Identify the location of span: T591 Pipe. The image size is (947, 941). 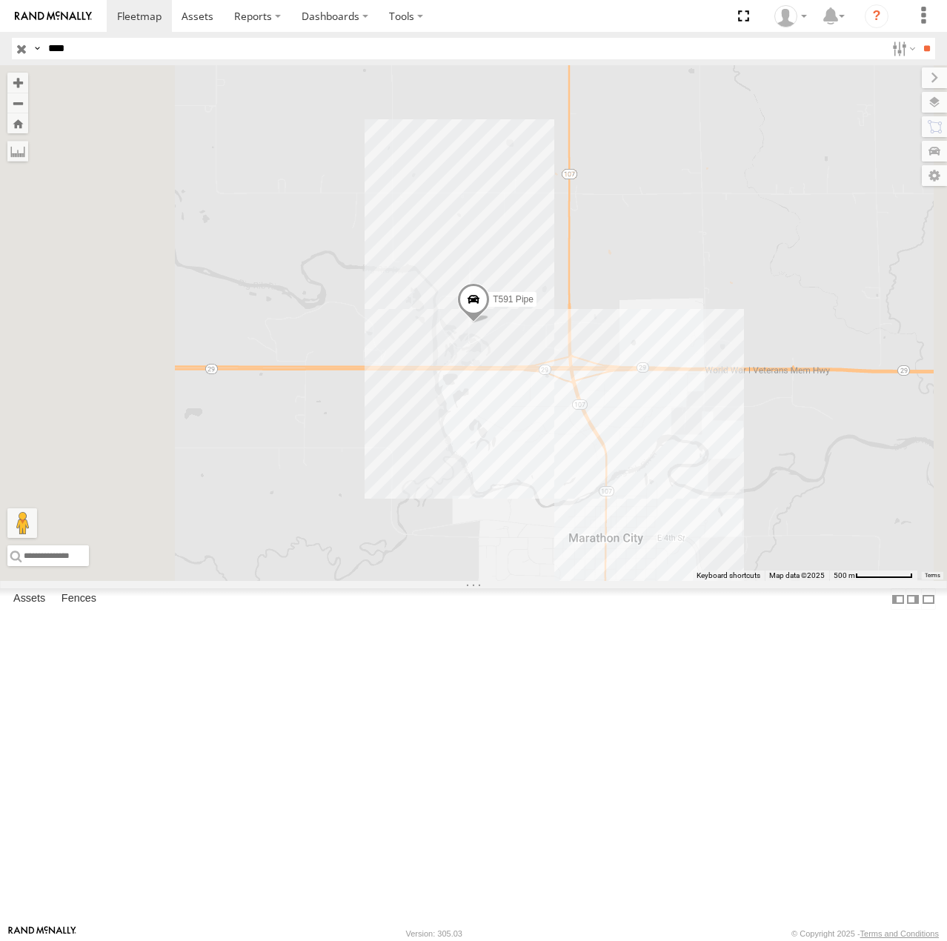
(513, 299).